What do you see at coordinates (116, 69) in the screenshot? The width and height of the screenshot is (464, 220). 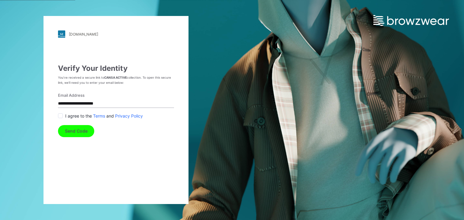 I see `h3: Verify Your Identity` at bounding box center [116, 69].